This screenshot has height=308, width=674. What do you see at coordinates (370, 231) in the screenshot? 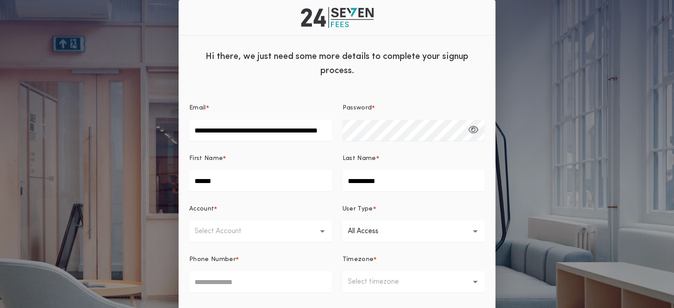
I see `p: All Access` at bounding box center [370, 231].